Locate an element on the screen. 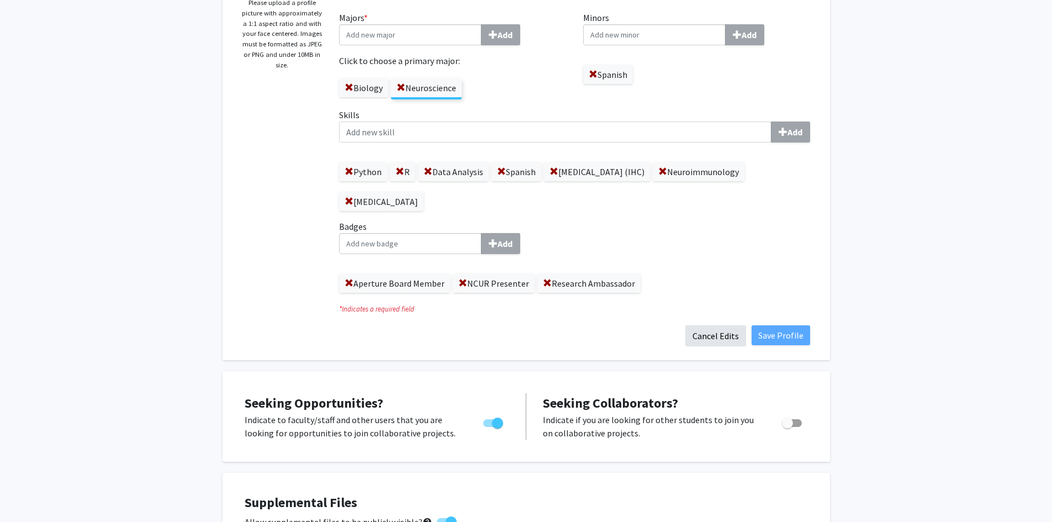 The width and height of the screenshot is (1052, 522). p: Indicate to faculty/staff and other users that you are looking for opportunities to join collabor... is located at coordinates (353, 426).